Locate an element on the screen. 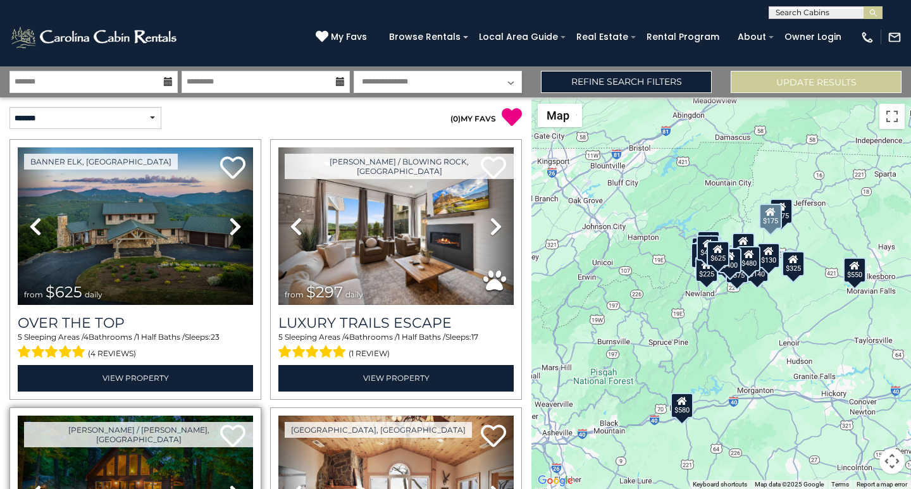 Image resolution: width=911 pixels, height=489 pixels. div: $625 is located at coordinates (718, 254).